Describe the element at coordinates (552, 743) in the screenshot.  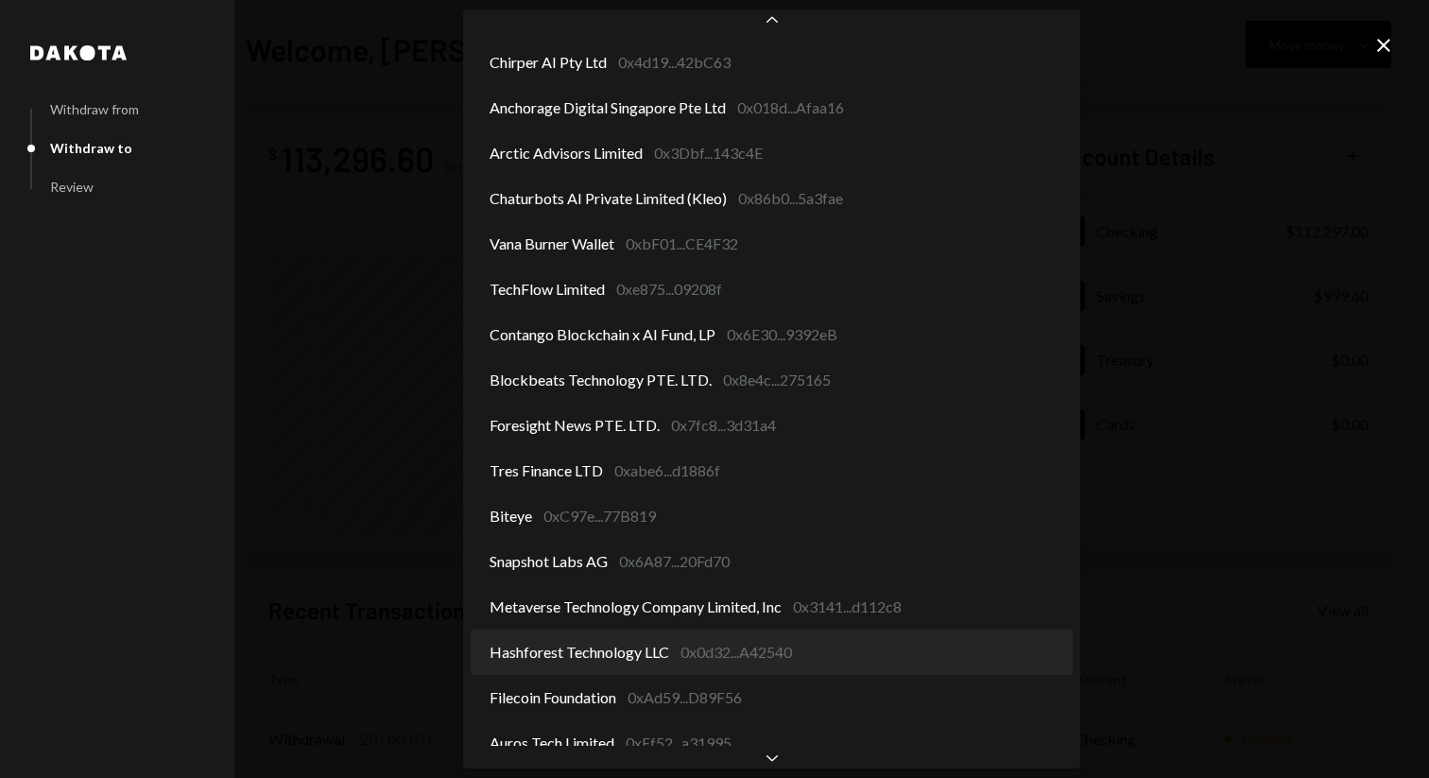
I see `span: Auros Tech Limited` at that location.